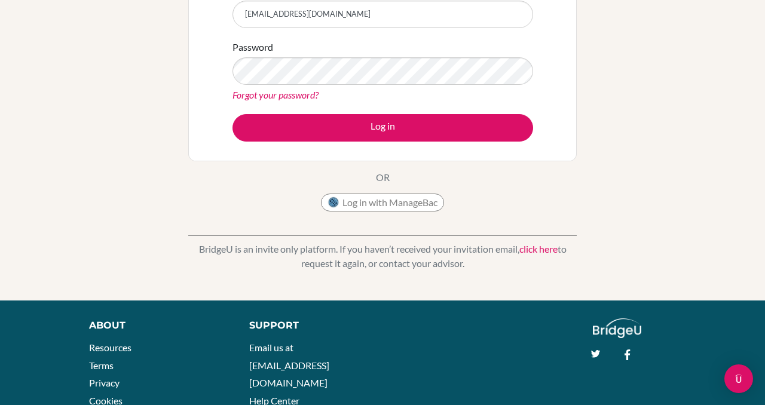 This screenshot has height=405, width=765. Describe the element at coordinates (155, 326) in the screenshot. I see `div: About` at that location.